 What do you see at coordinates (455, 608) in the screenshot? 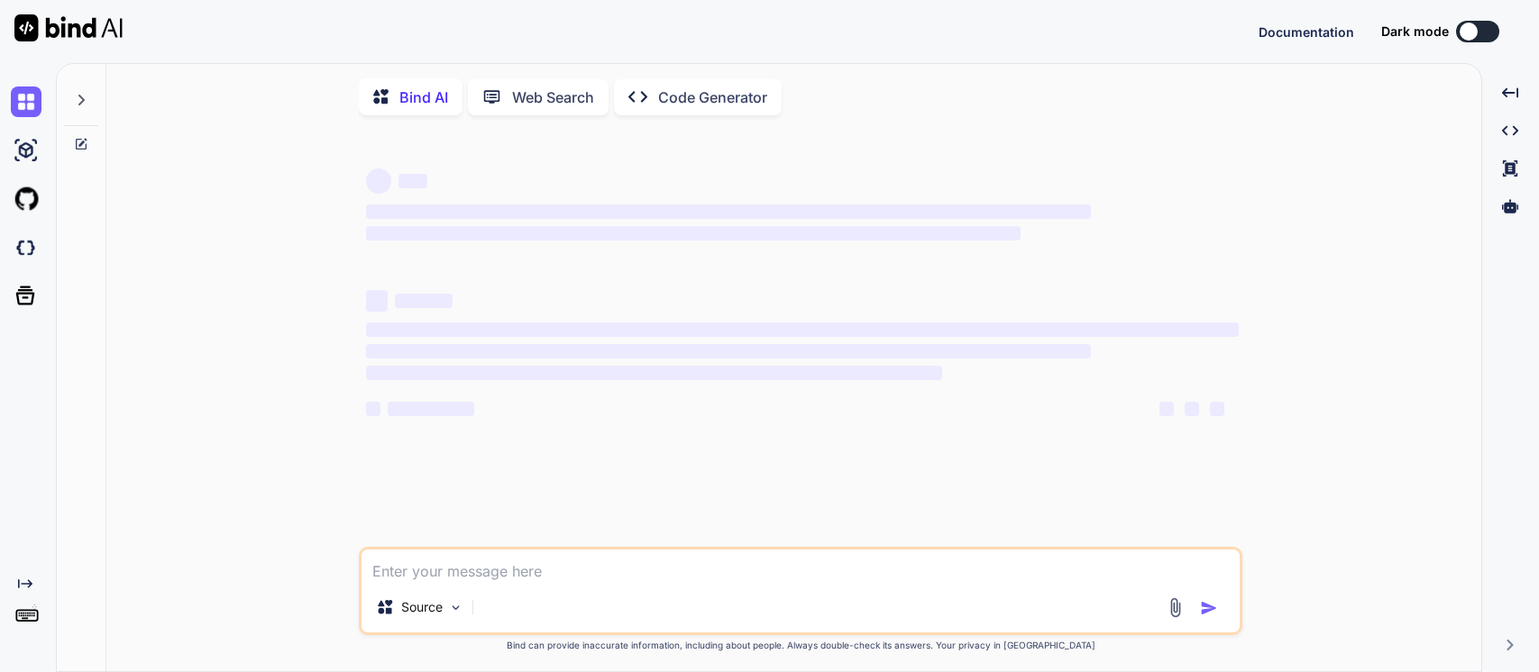
I see `img: Pick Models` at bounding box center [455, 608].